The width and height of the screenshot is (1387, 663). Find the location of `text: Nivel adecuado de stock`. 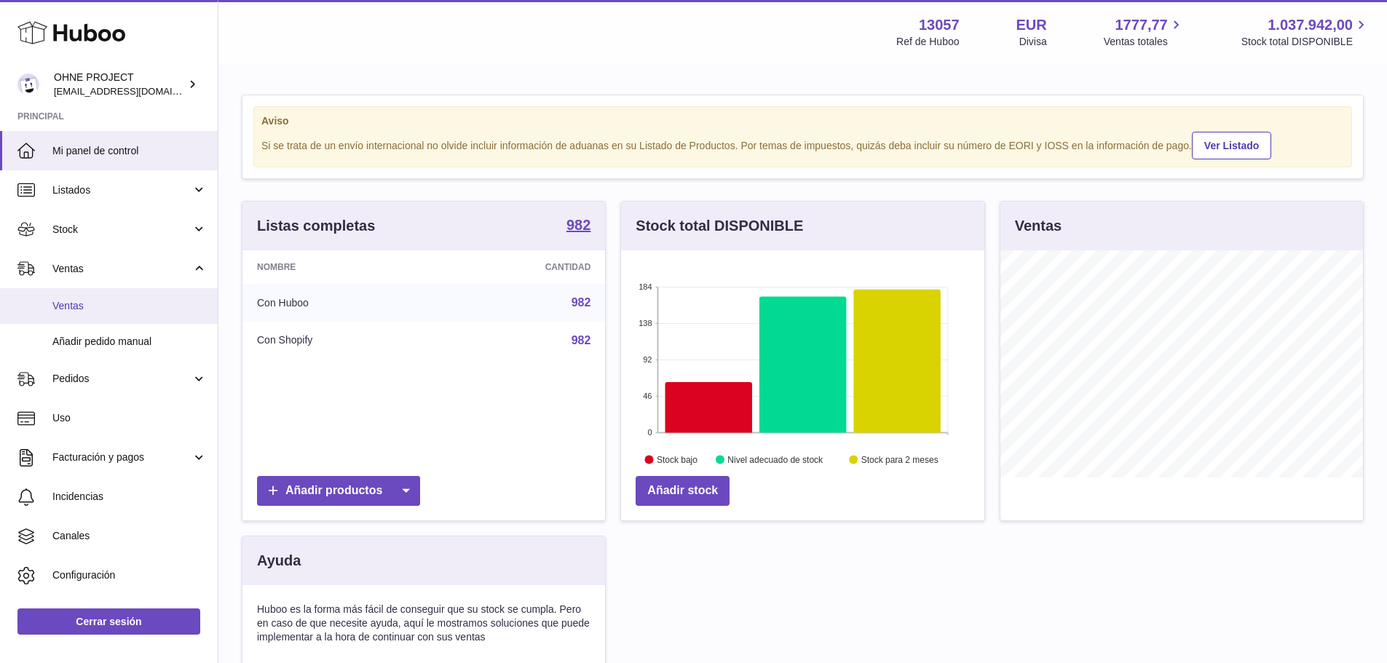

text: Nivel adecuado de stock is located at coordinates (776, 460).